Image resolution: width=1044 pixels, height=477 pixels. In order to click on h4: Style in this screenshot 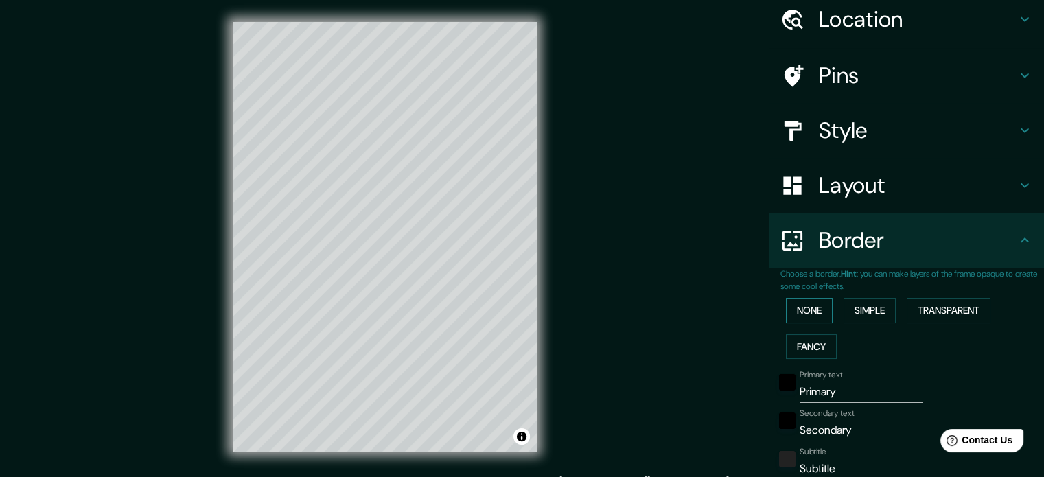, I will do `click(918, 130)`.